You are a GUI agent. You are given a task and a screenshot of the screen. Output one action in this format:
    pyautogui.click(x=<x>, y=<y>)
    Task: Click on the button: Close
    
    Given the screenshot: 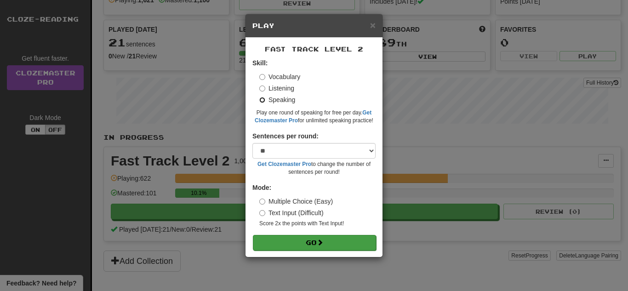 What is the action you would take?
    pyautogui.click(x=373, y=25)
    